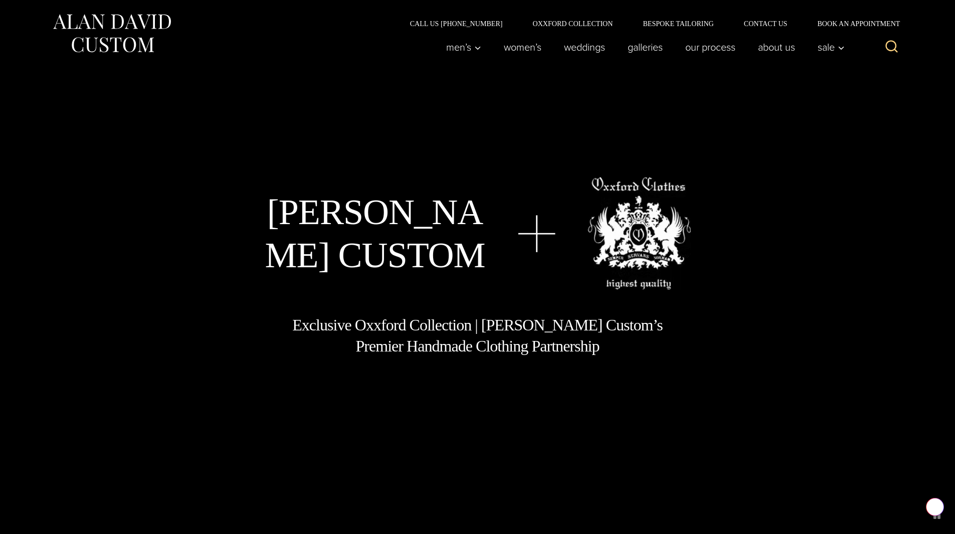 This screenshot has width=955, height=534. I want to click on a: Contact Us, so click(766, 24).